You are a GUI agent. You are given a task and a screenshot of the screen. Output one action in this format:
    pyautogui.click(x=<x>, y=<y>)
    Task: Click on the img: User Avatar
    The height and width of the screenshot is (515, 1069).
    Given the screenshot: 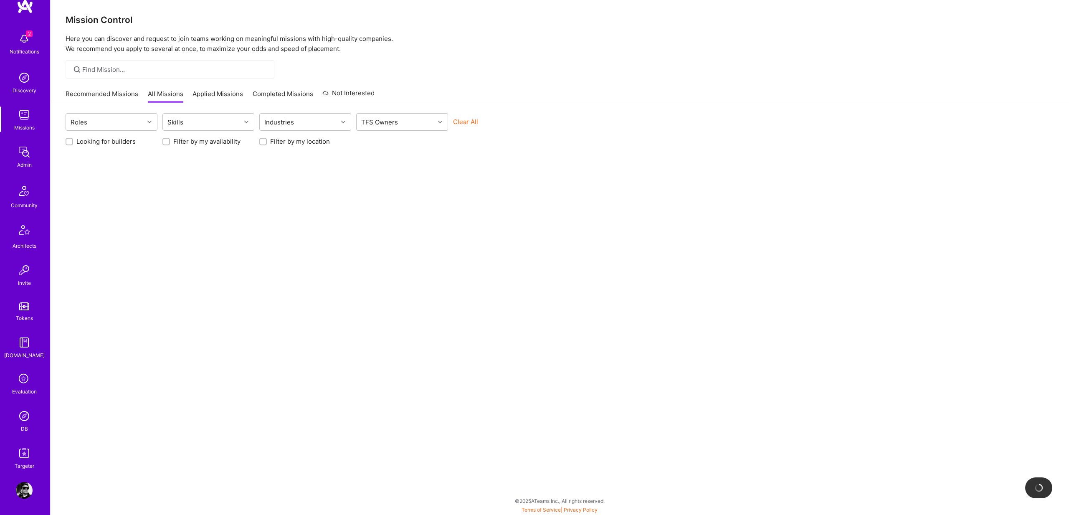 What is the action you would take?
    pyautogui.click(x=24, y=490)
    